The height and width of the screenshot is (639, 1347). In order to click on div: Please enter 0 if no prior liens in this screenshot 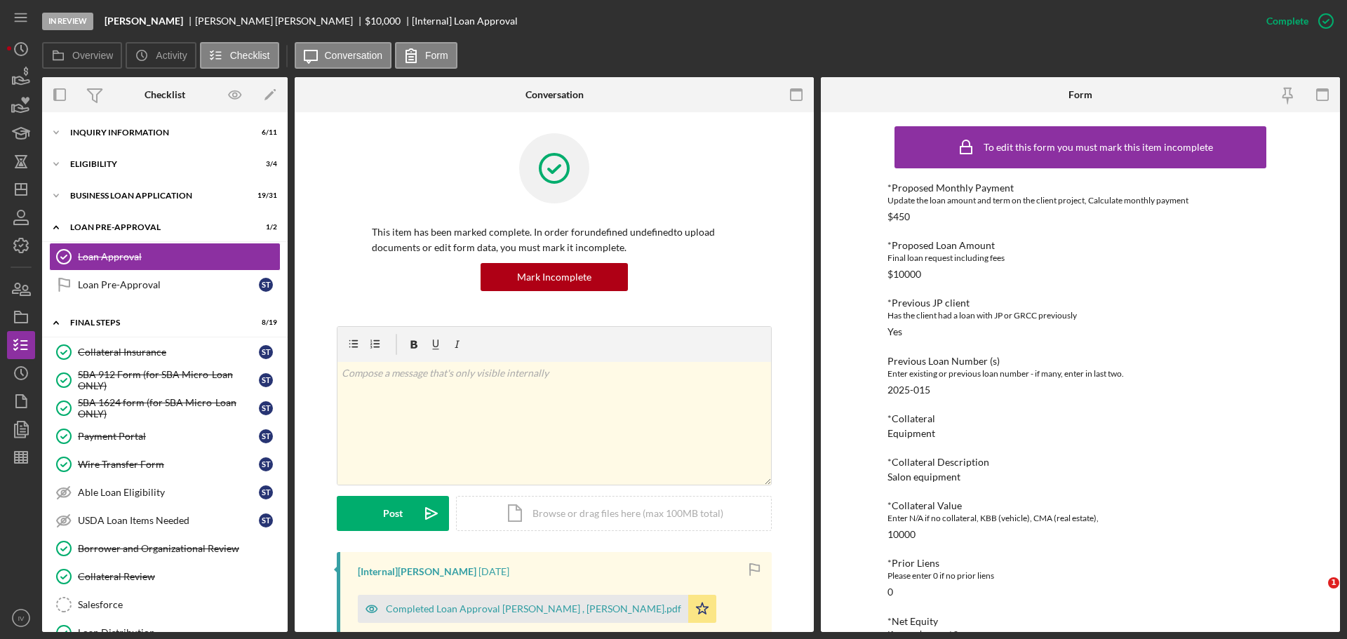, I will do `click(1081, 576)`.